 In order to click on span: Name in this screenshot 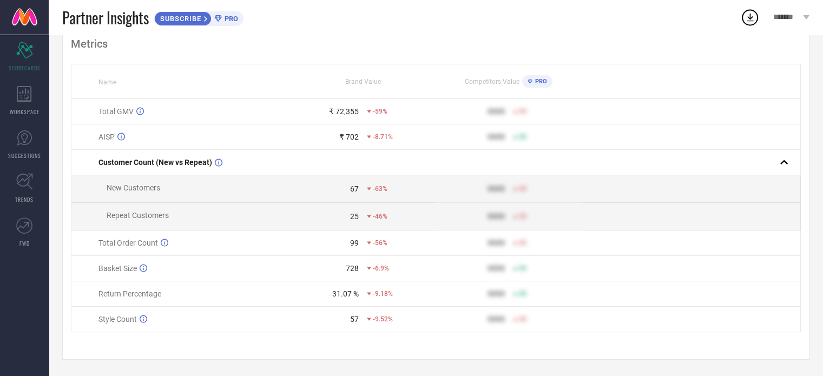, I will do `click(107, 82)`.